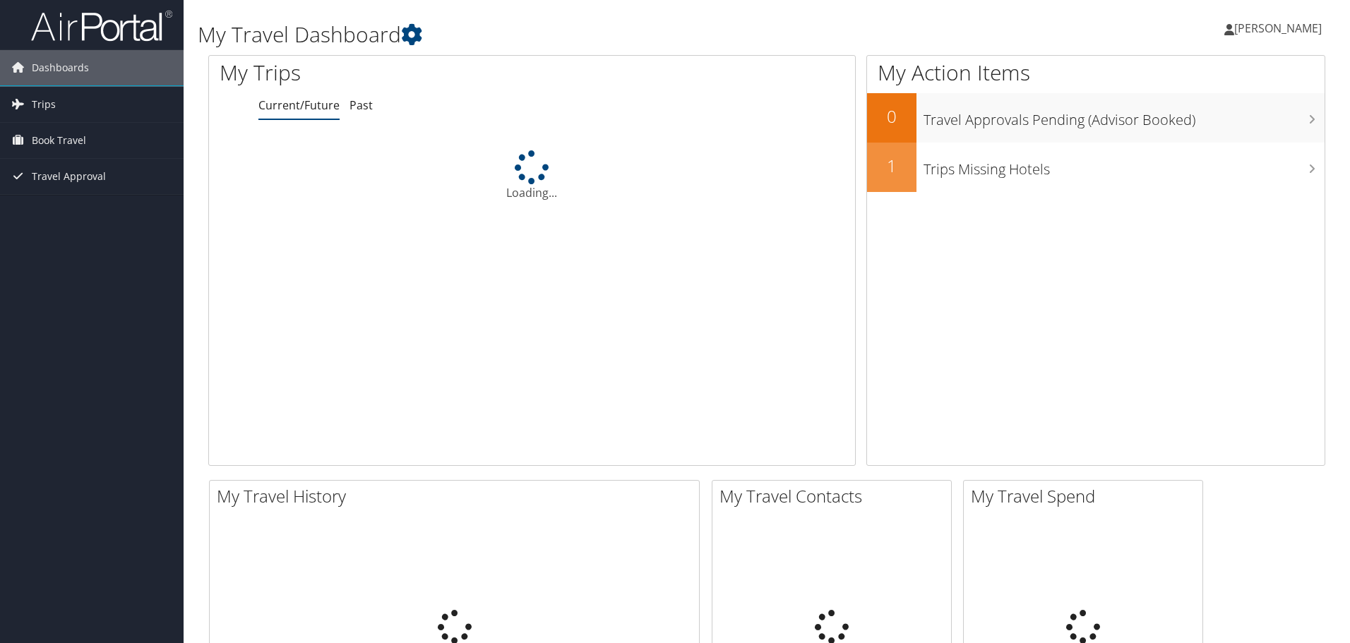  Describe the element at coordinates (577, 35) in the screenshot. I see `h1: My Travel Dashboard` at that location.